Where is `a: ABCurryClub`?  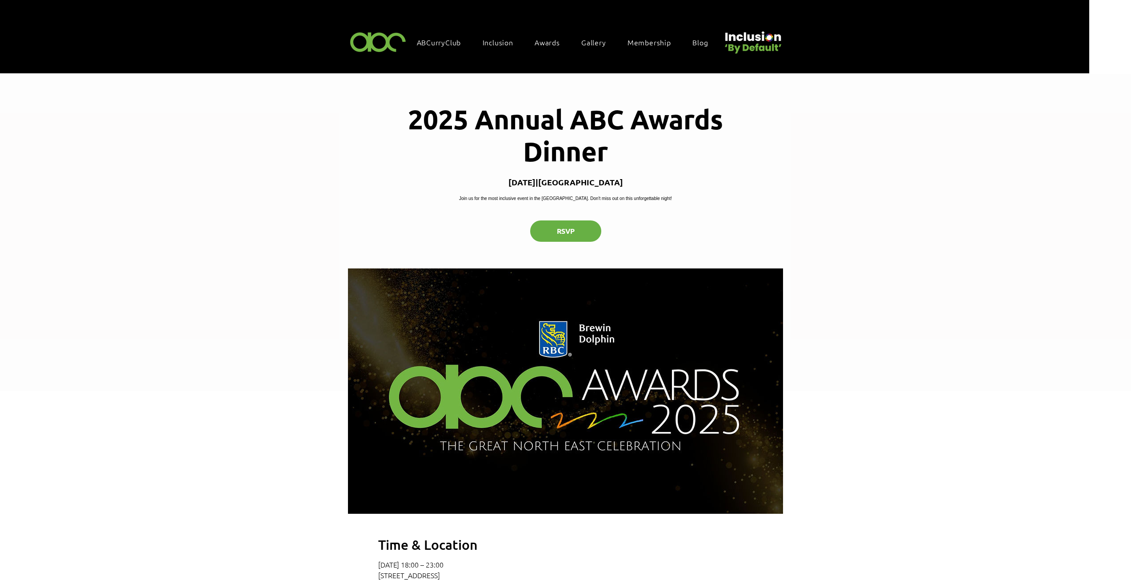 a: ABCurryClub is located at coordinates (444, 42).